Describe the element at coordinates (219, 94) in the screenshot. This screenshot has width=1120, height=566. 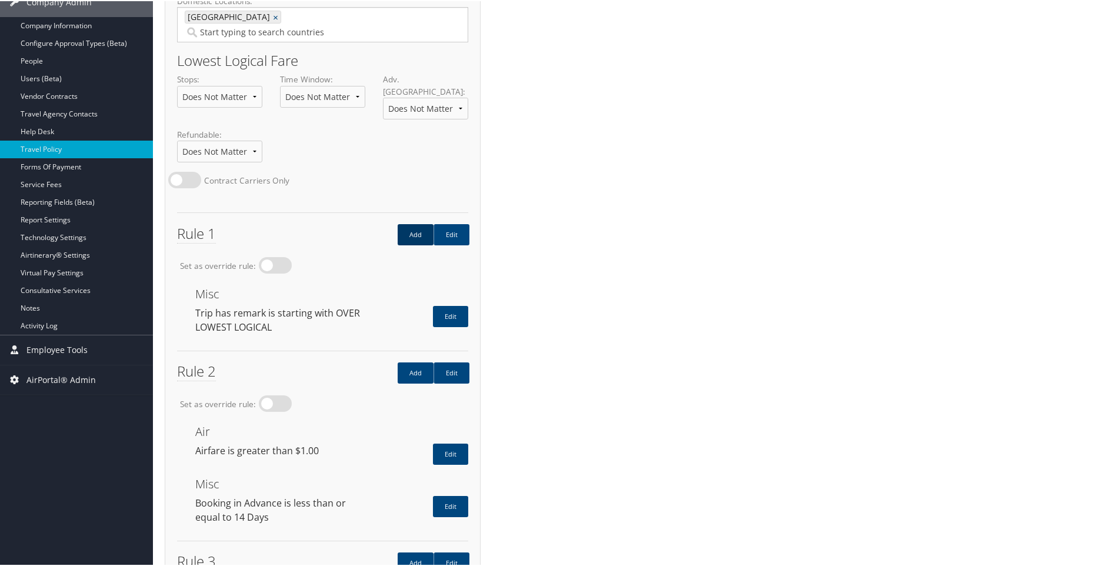
I see `label: Stops:` at that location.